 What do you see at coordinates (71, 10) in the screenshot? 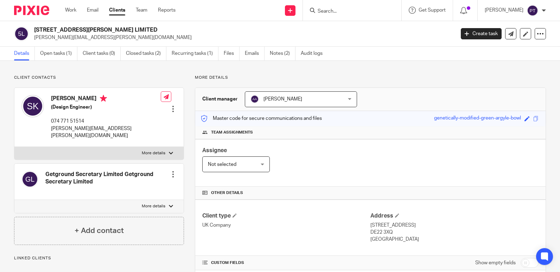
I see `a: Work` at bounding box center [71, 10].